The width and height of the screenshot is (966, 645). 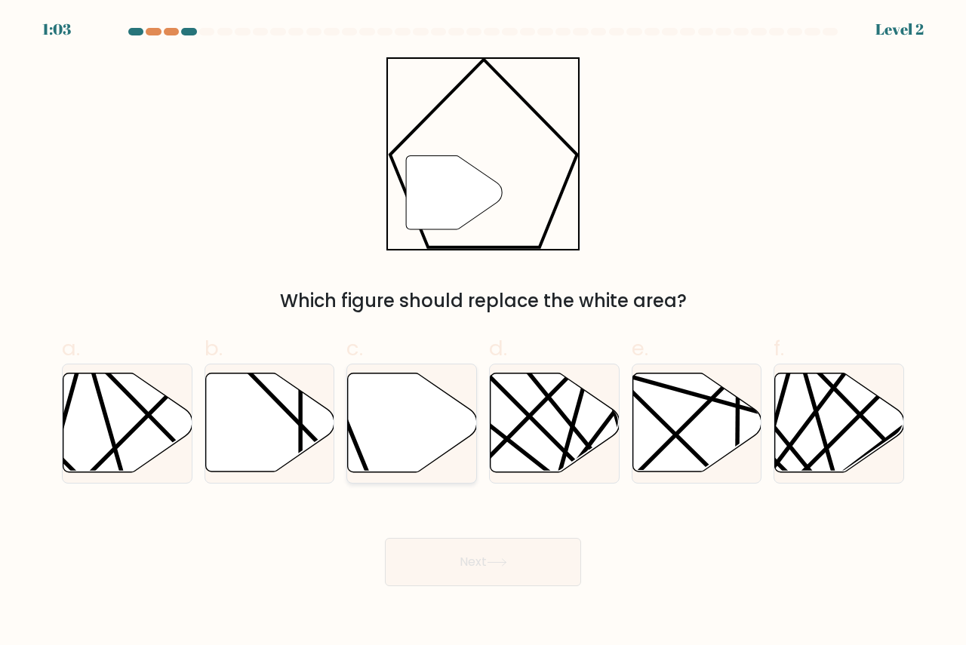 What do you see at coordinates (214, 348) in the screenshot?
I see `span: b.` at bounding box center [214, 348].